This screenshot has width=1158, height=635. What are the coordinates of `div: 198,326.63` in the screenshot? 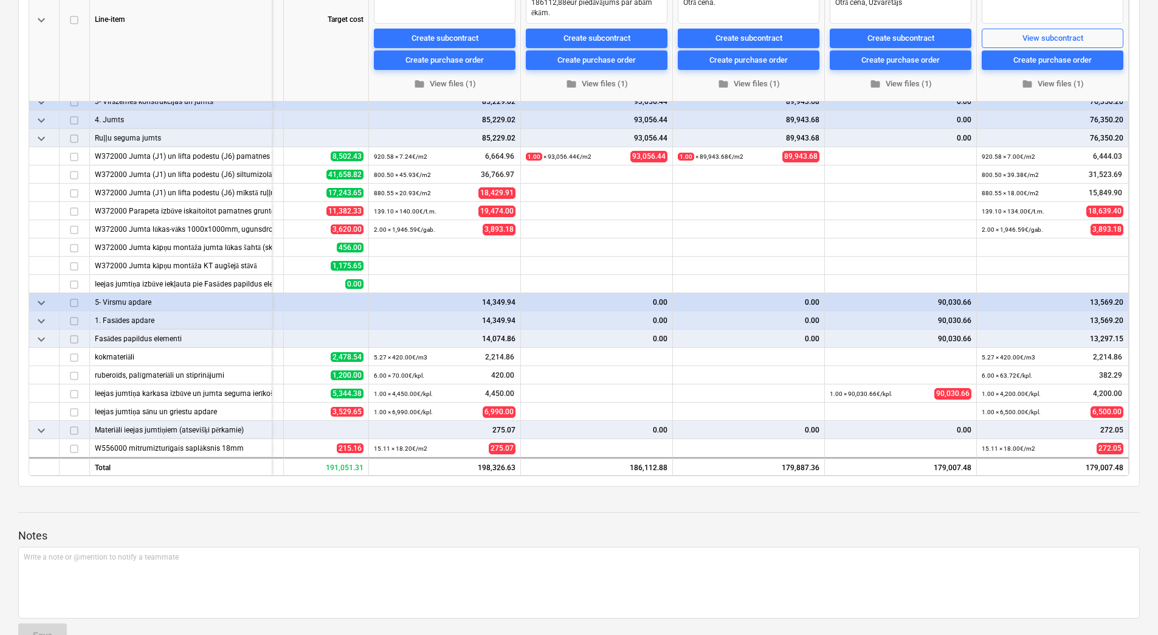 It's located at (445, 466).